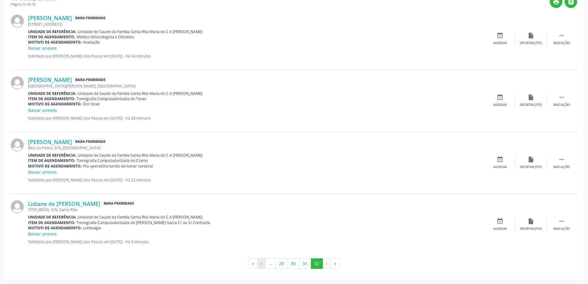  Describe the element at coordinates (294, 263) in the screenshot. I see `ul: Pagination` at that location.